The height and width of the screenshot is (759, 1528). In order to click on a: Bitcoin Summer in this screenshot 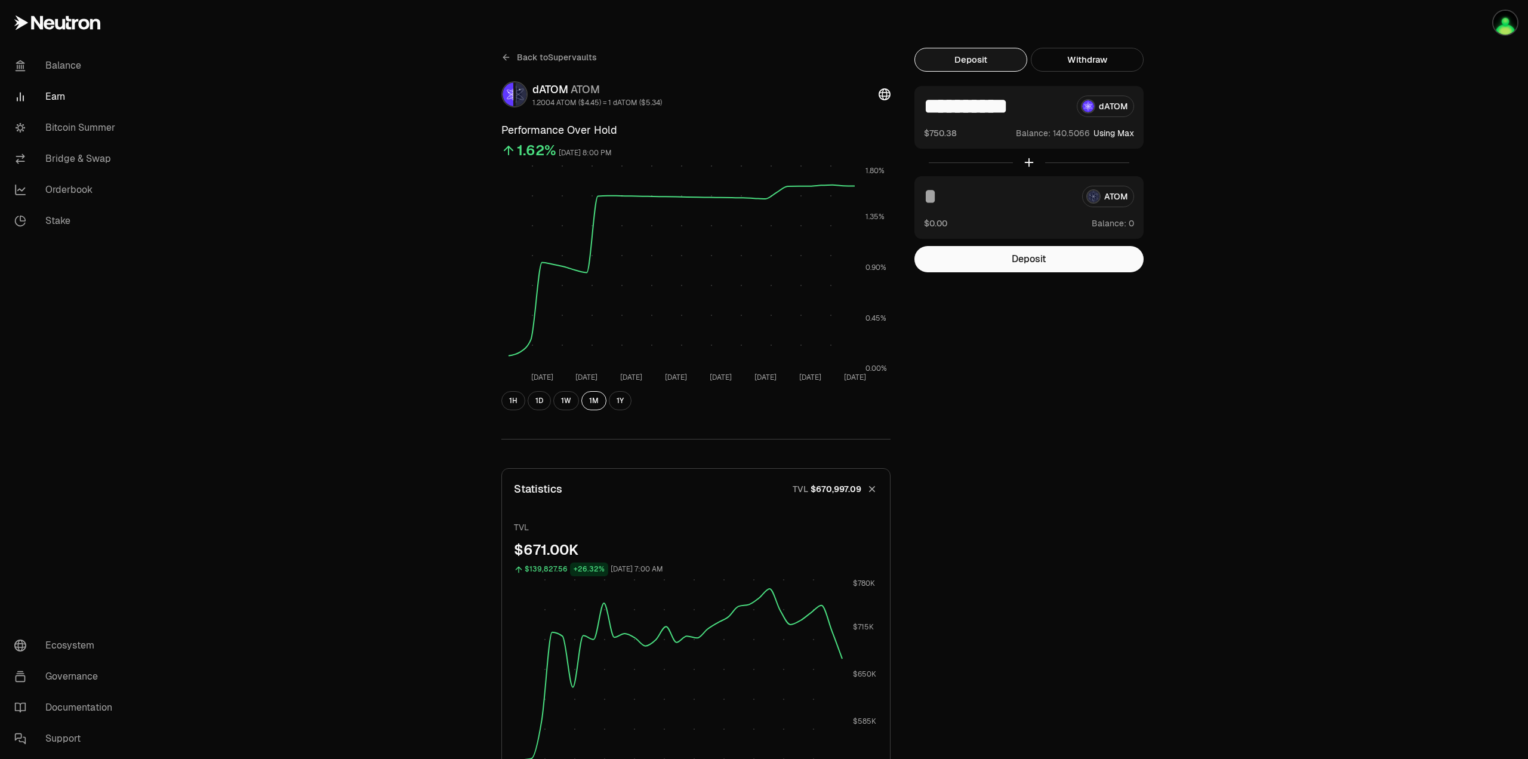, I will do `click(67, 128)`.